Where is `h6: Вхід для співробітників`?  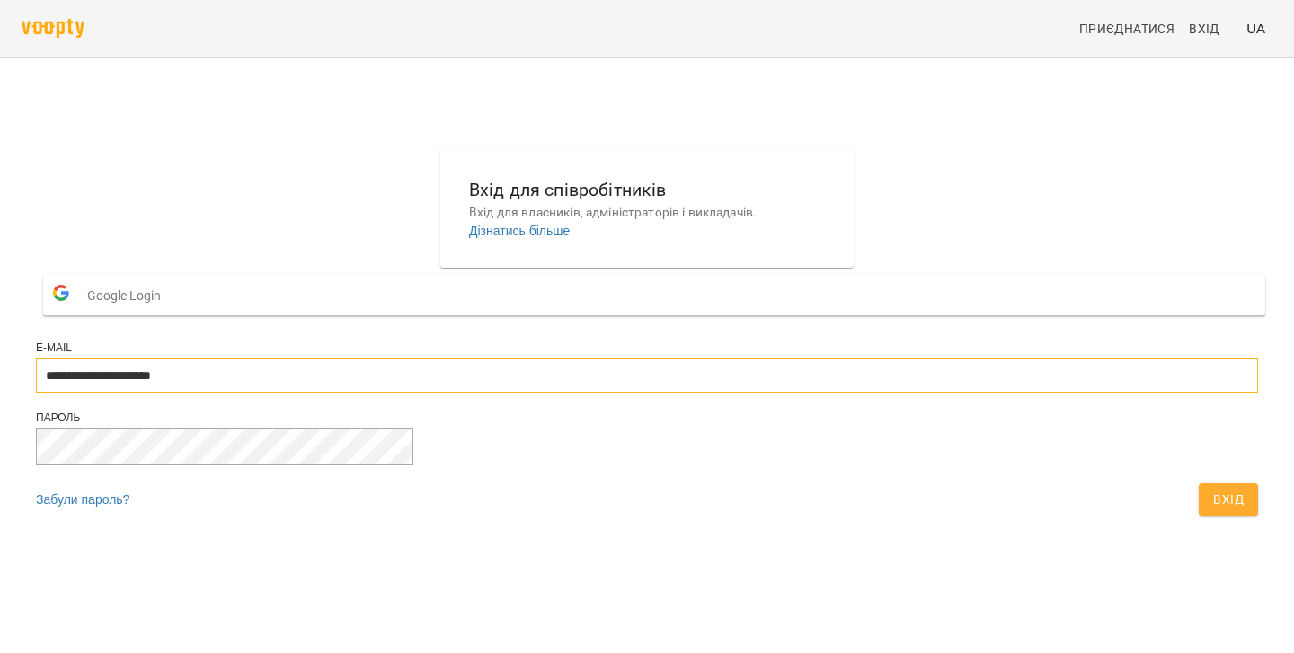 h6: Вхід для співробітників is located at coordinates (647, 190).